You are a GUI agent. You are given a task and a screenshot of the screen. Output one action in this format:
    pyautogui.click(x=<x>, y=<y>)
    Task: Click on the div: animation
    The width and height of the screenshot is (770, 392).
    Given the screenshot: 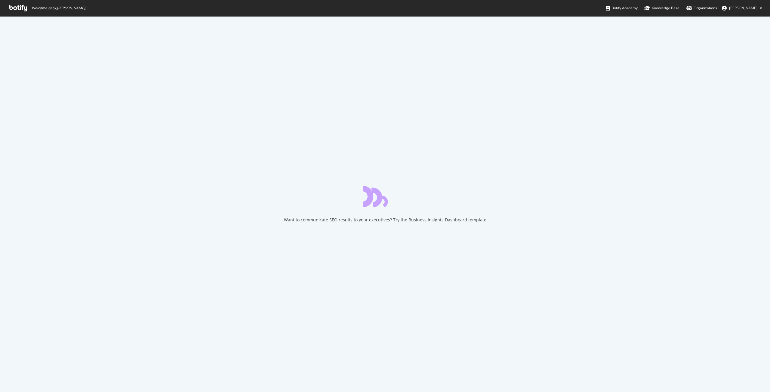 What is the action you would take?
    pyautogui.click(x=385, y=197)
    